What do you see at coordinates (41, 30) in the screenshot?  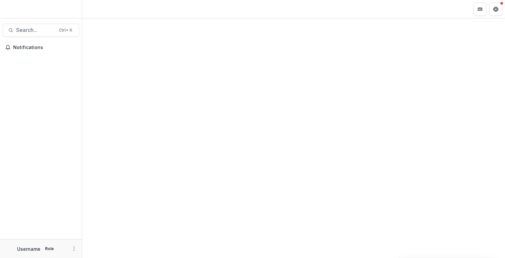 I see `button: Search...` at bounding box center [41, 30].